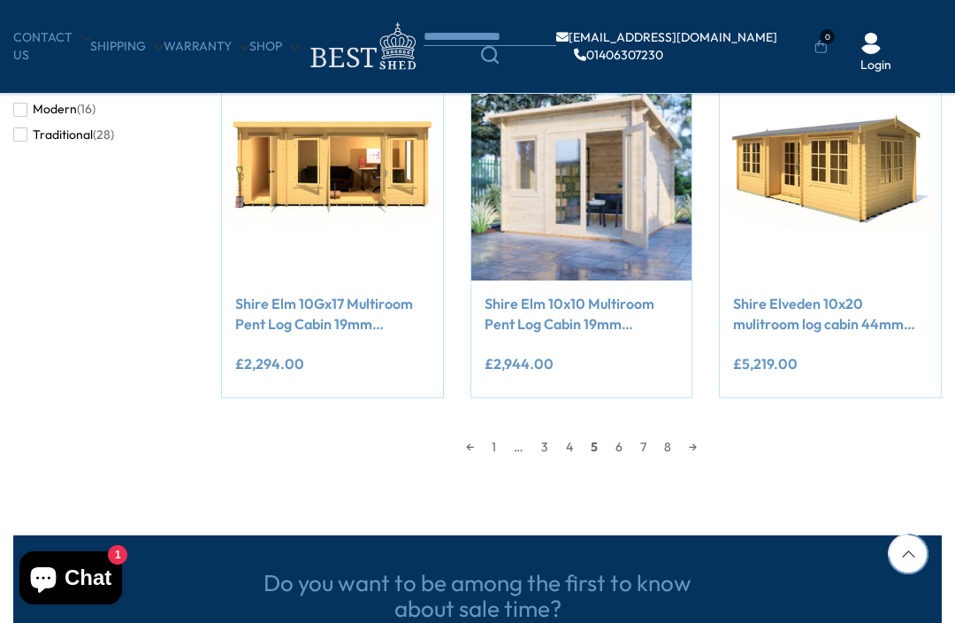 The image size is (955, 623). I want to click on ins: £2,944.00, so click(519, 364).